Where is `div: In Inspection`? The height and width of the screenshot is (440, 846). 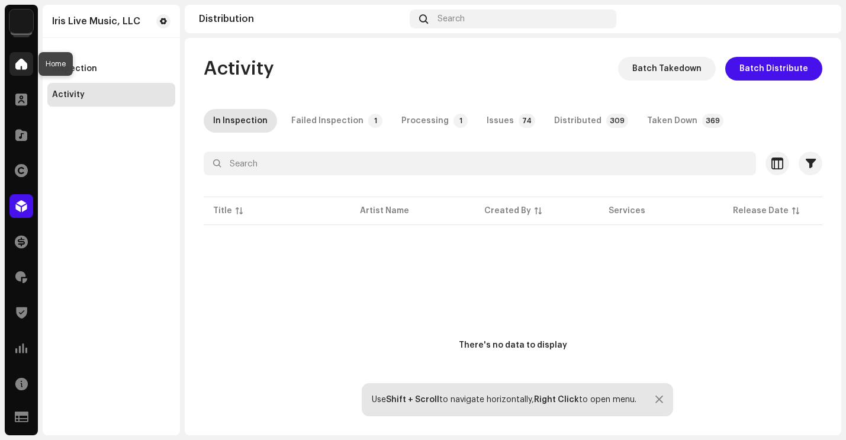
div: In Inspection is located at coordinates (240, 121).